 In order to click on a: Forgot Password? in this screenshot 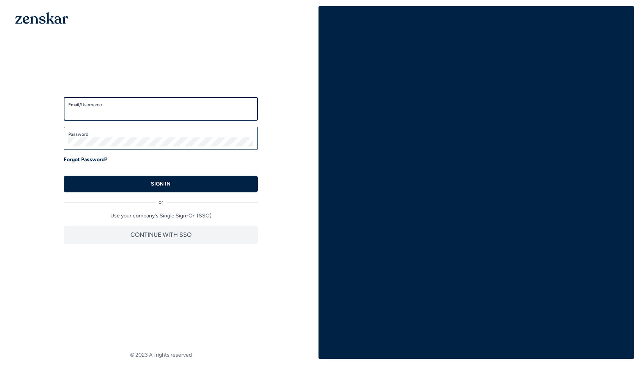, I will do `click(85, 160)`.